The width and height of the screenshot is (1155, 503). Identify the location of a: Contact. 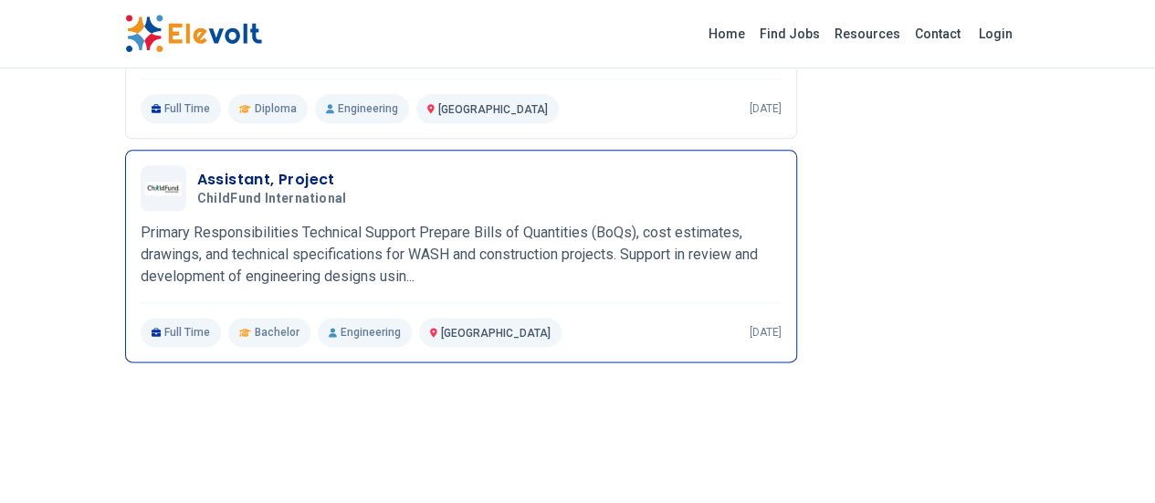
(938, 34).